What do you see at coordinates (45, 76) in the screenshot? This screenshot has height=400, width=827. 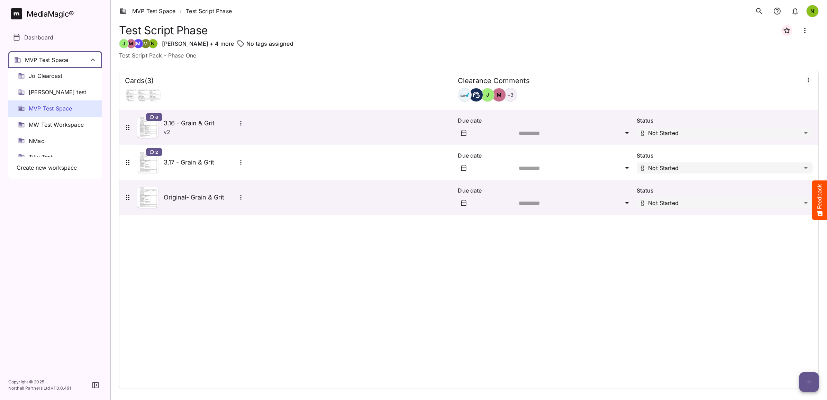 I see `span: Jo Clearcast` at bounding box center [45, 76].